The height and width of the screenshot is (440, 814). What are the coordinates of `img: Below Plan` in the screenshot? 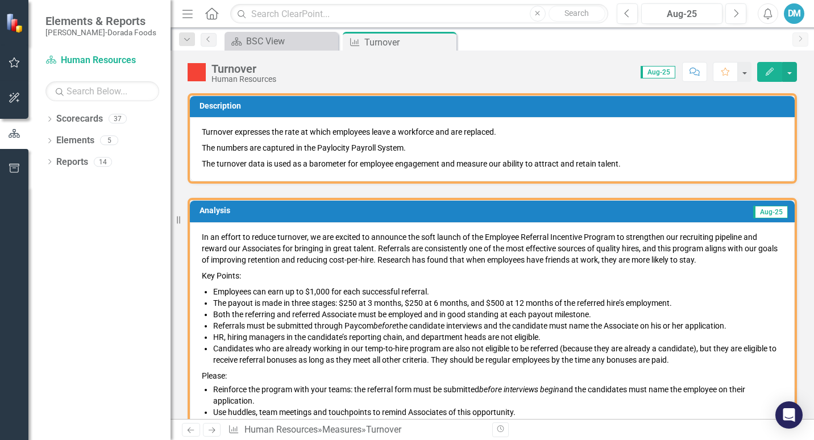 It's located at (197, 72).